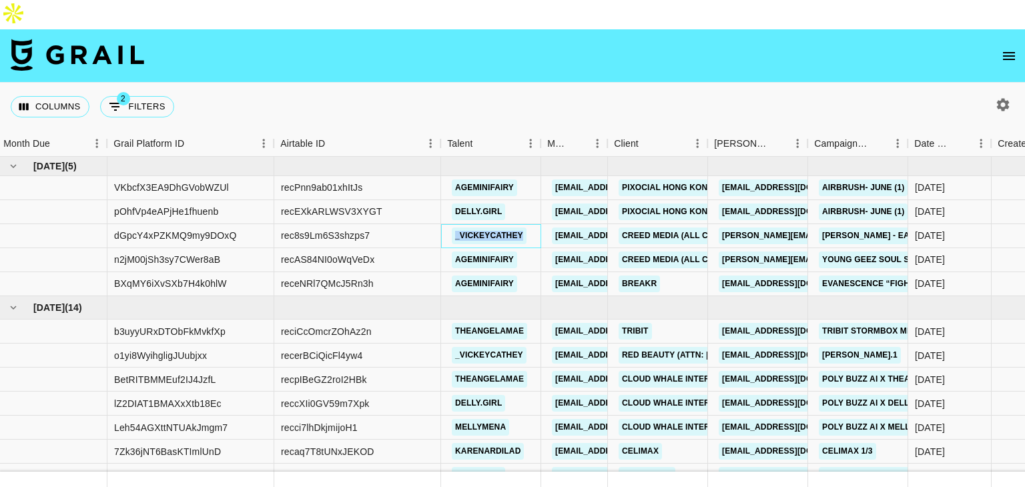  Describe the element at coordinates (688, 260) in the screenshot. I see `a: Creed Media (All Campaigns)` at that location.